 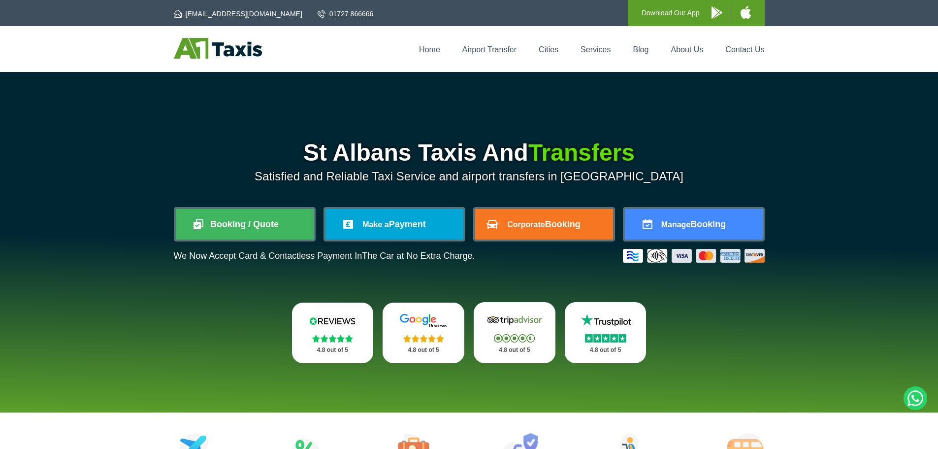 What do you see at coordinates (606, 320) in the screenshot?
I see `img: Trustpilot` at bounding box center [606, 320].